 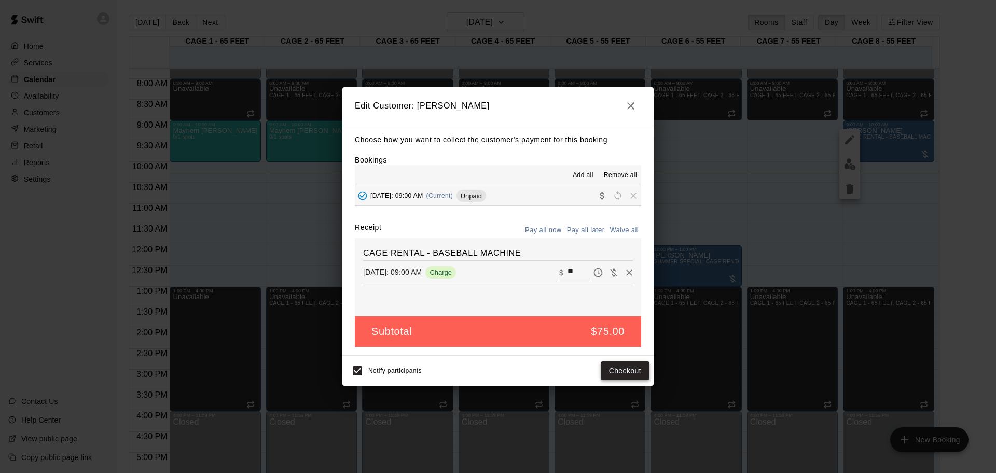 What do you see at coordinates (371, 160) in the screenshot?
I see `label: Bookings` at bounding box center [371, 160].